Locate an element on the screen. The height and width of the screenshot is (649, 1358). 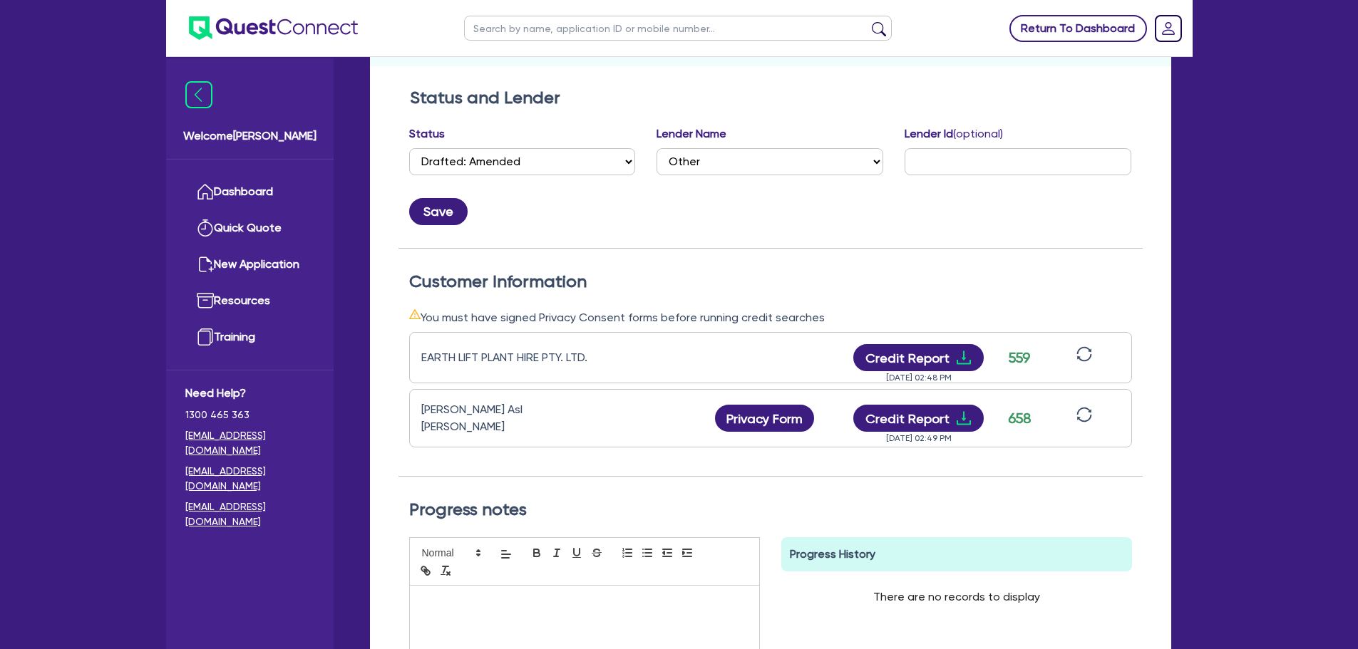
label: Lender Id is located at coordinates (954, 134).